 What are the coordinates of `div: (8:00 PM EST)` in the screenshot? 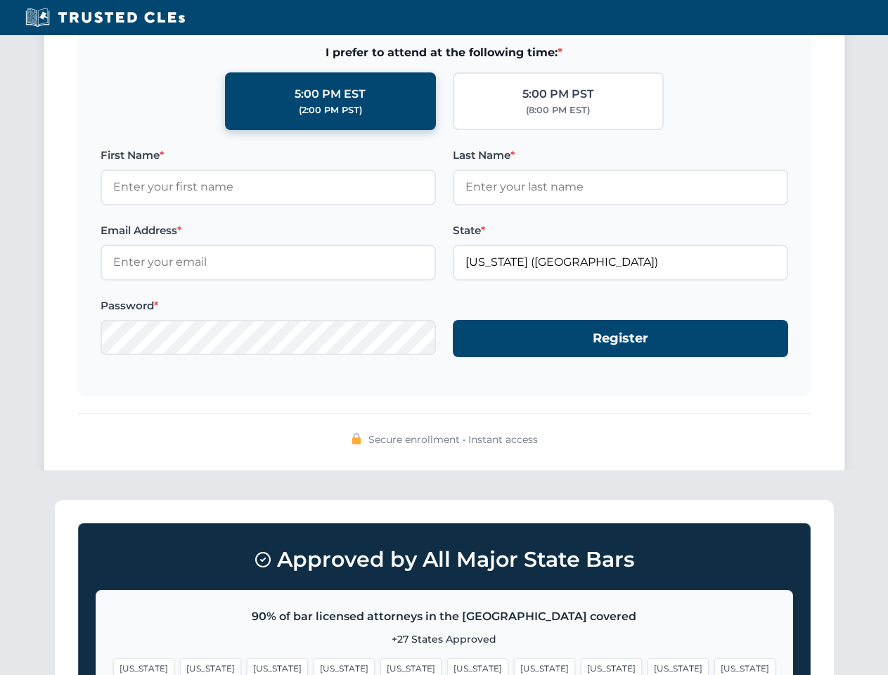 It's located at (558, 110).